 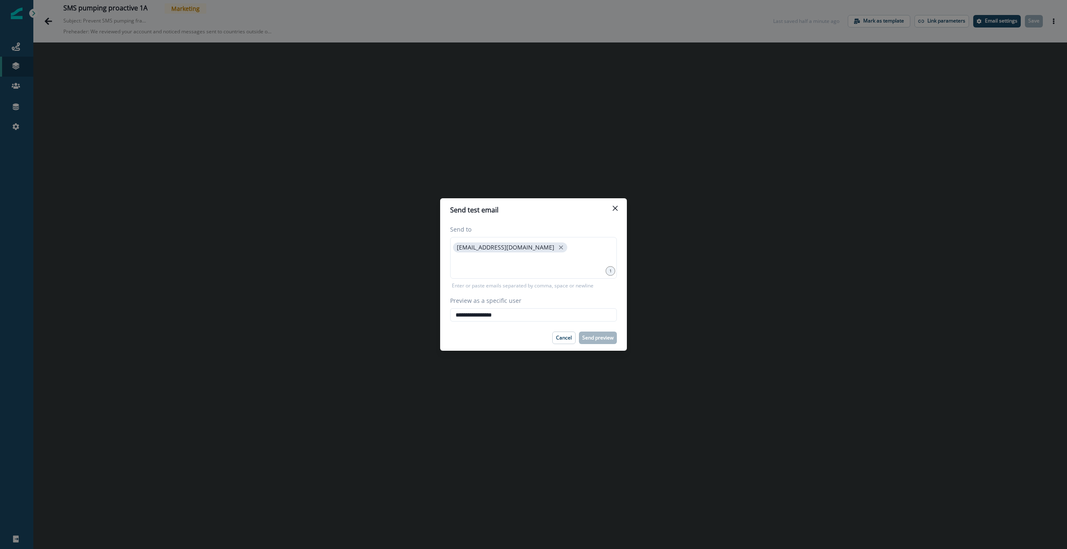 What do you see at coordinates (615, 208) in the screenshot?
I see `button: Close` at bounding box center [615, 208].